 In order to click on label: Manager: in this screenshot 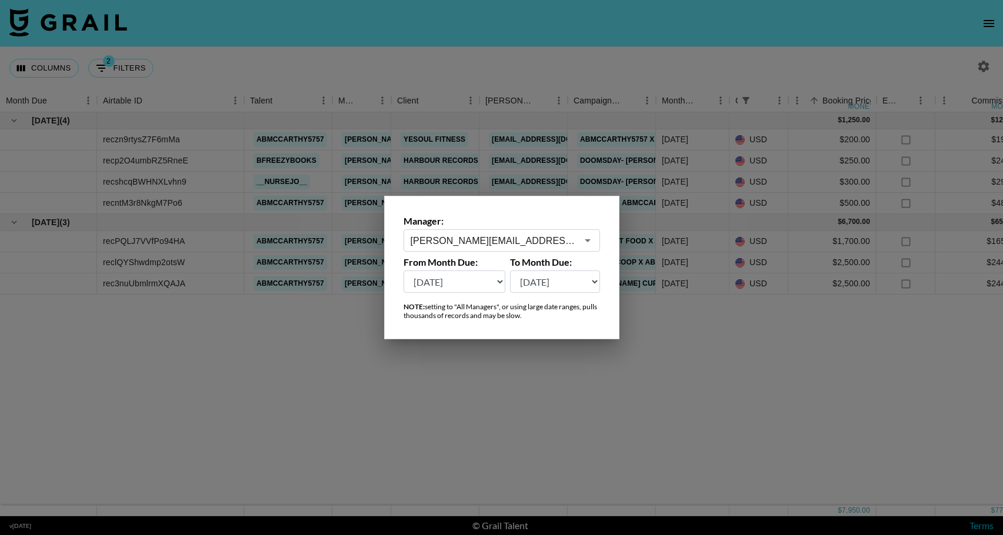, I will do `click(502, 221)`.